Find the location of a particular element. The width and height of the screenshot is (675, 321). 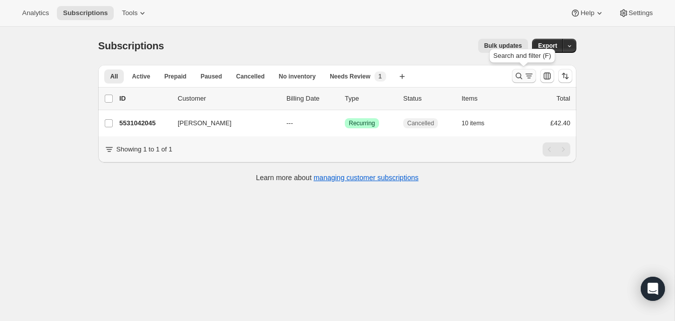

span: Recurring is located at coordinates (362, 123).